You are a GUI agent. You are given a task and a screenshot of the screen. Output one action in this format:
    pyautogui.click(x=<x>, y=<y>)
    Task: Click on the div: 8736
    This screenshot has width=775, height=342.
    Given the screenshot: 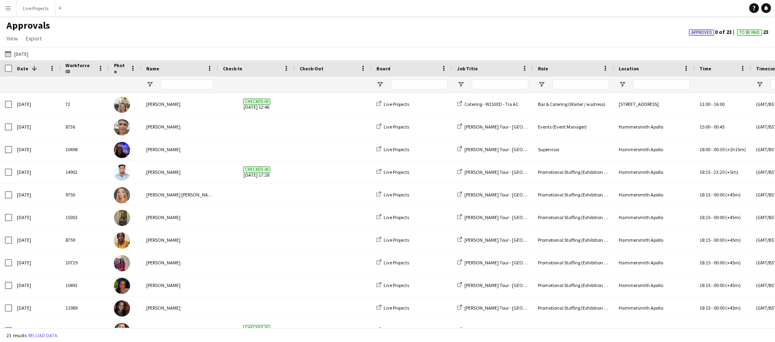 What is the action you would take?
    pyautogui.click(x=85, y=126)
    